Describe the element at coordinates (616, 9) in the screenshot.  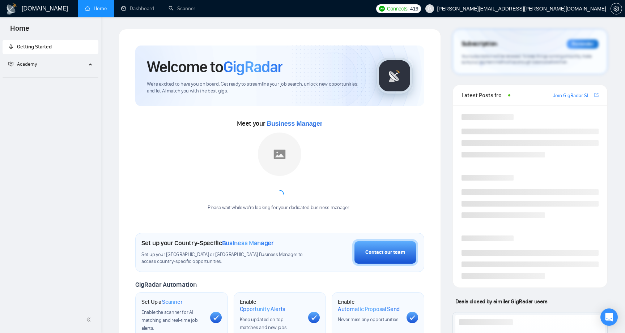
I see `span: setting` at that location.